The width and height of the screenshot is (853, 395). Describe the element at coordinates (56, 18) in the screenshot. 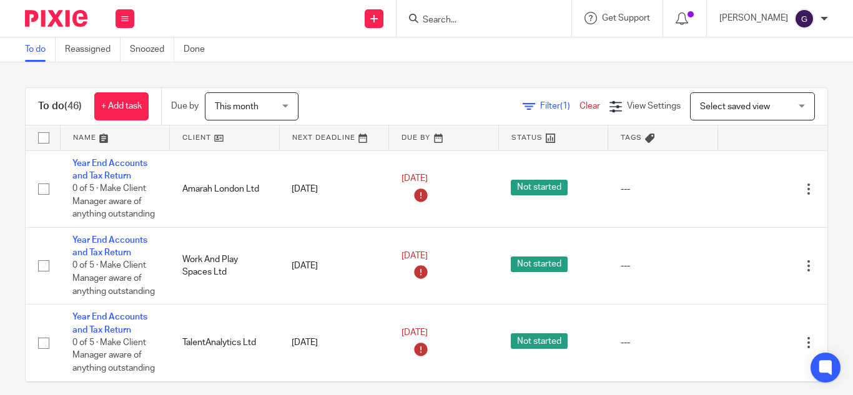

I see `img: Pixie` at that location.